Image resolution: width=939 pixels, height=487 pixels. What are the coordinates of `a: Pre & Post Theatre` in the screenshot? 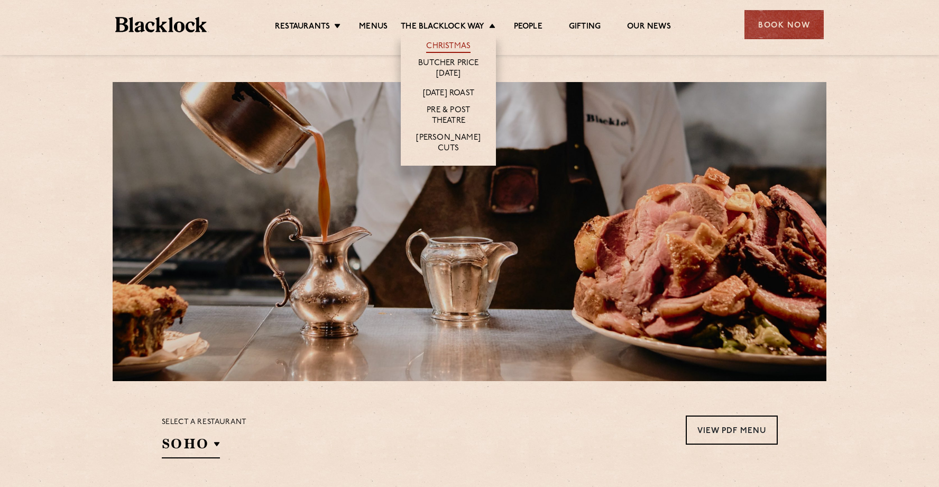 It's located at (449, 116).